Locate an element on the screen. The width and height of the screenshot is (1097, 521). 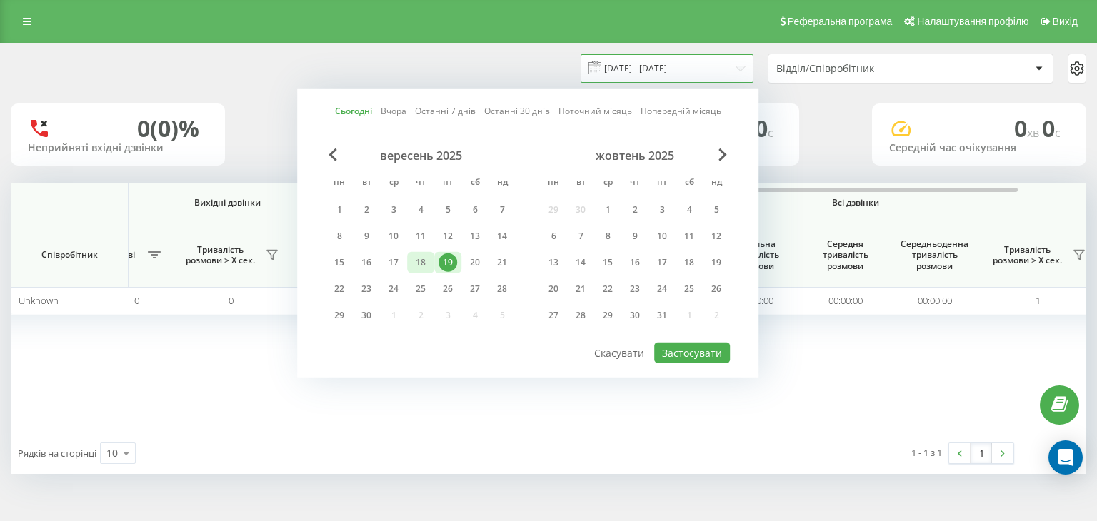
div: 4 is located at coordinates (689, 210).